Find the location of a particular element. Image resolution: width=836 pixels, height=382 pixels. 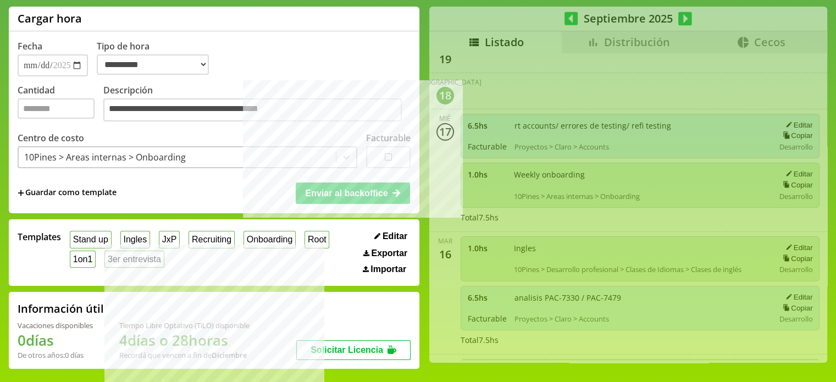

button: Enviar al backoffice is located at coordinates (353, 193).